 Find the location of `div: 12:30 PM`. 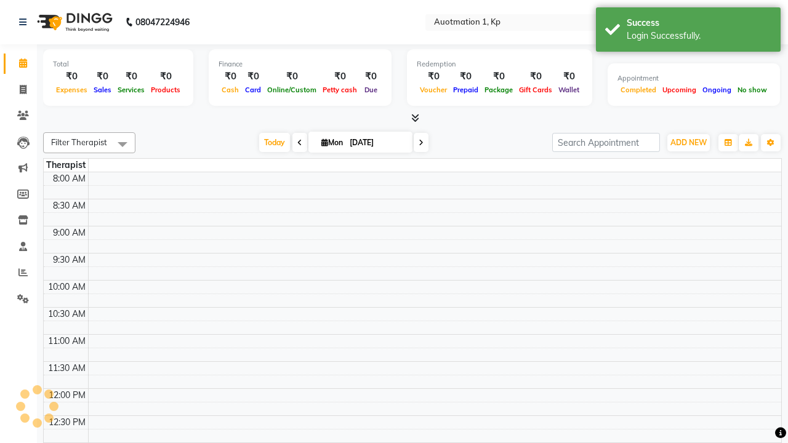

div: 12:30 PM is located at coordinates (67, 422).